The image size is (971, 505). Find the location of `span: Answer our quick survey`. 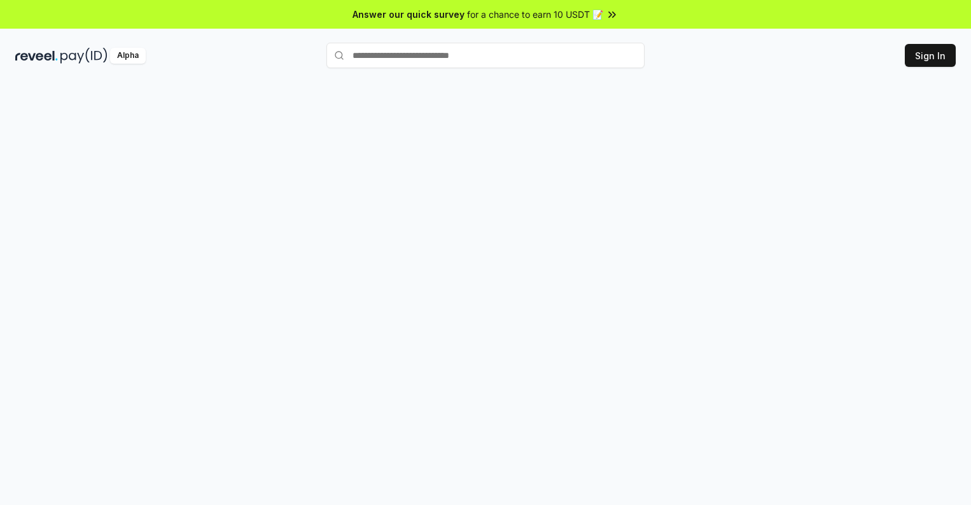

span: Answer our quick survey is located at coordinates (409, 14).